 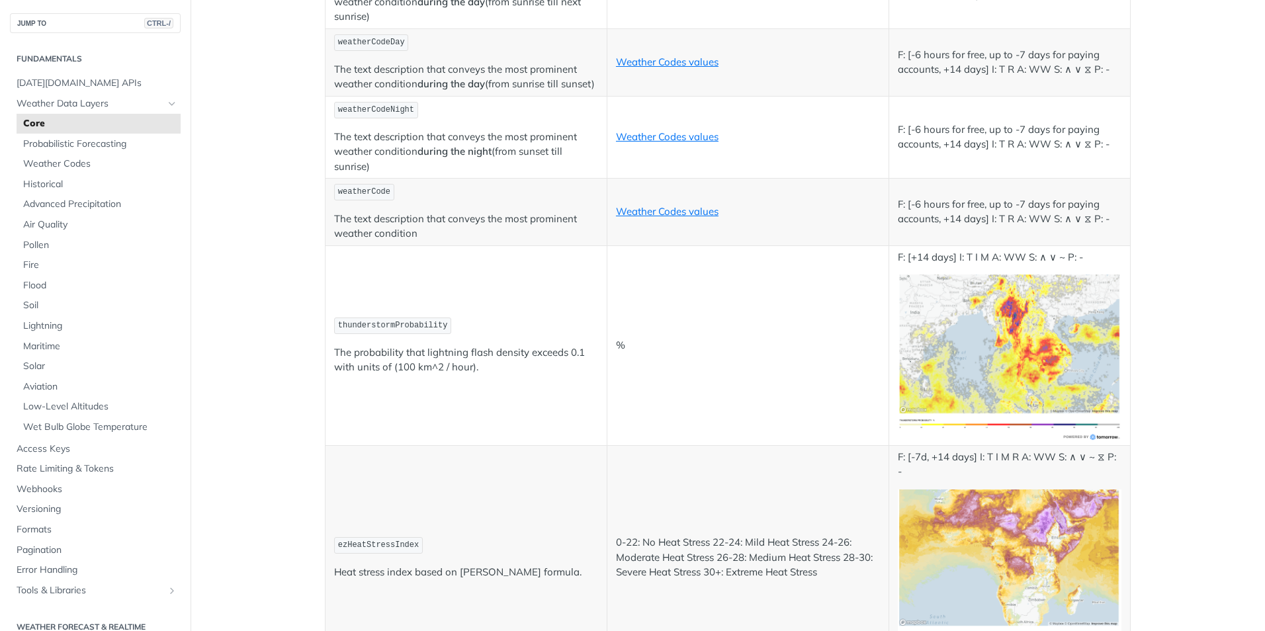 What do you see at coordinates (100, 427) in the screenshot?
I see `span: Wet Bulb Globe Temperature` at bounding box center [100, 427].